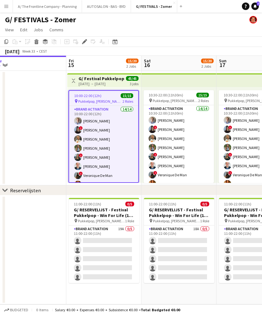 The height and width of the screenshot is (315, 262). Describe the element at coordinates (9, 30) in the screenshot. I see `span: View` at that location.